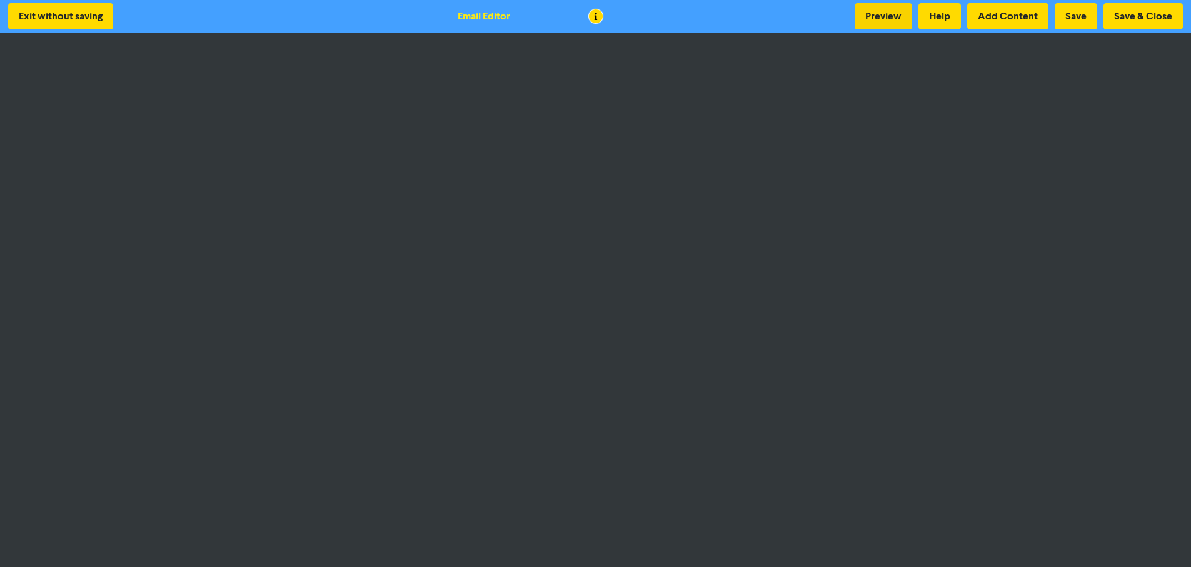 The height and width of the screenshot is (570, 1191). I want to click on button: Save, so click(1076, 16).